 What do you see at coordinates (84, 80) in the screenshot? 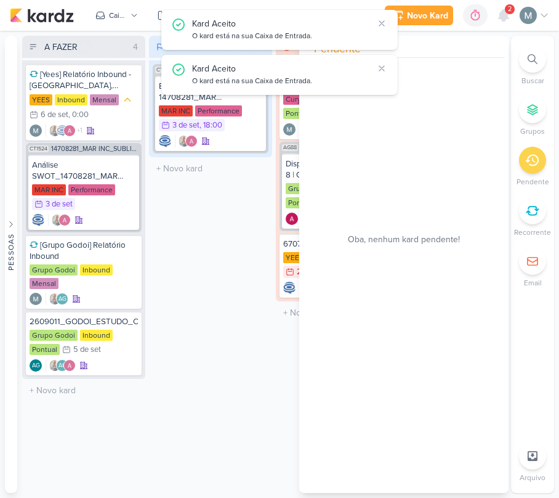
I see `div: [Yees] Relatório Inbound - Campinas, Sorocaba e São Paulo` at bounding box center [84, 80].